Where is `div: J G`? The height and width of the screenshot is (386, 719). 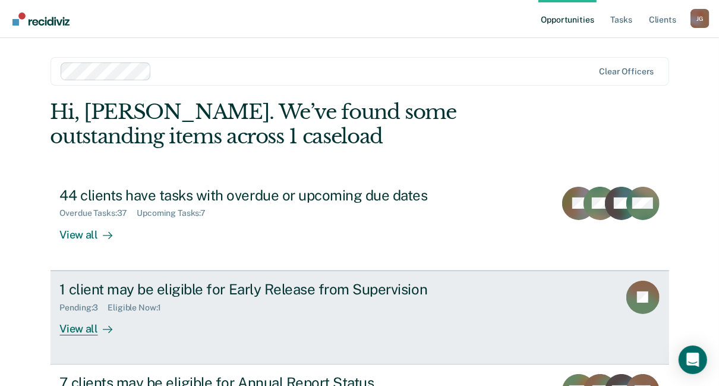 div: J G is located at coordinates (700, 18).